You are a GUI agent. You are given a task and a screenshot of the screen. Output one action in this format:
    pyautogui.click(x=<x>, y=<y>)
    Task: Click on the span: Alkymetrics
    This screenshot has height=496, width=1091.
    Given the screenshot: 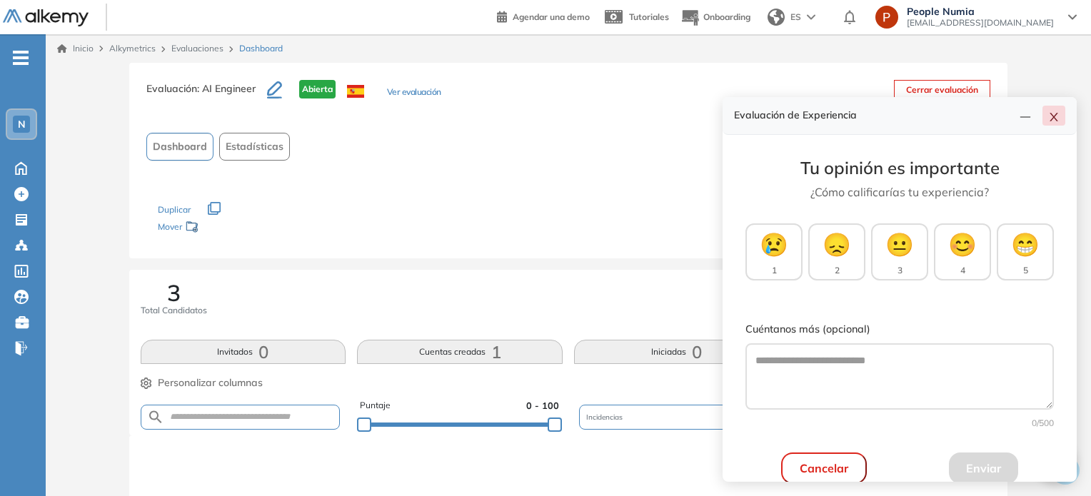 What is the action you would take?
    pyautogui.click(x=132, y=48)
    